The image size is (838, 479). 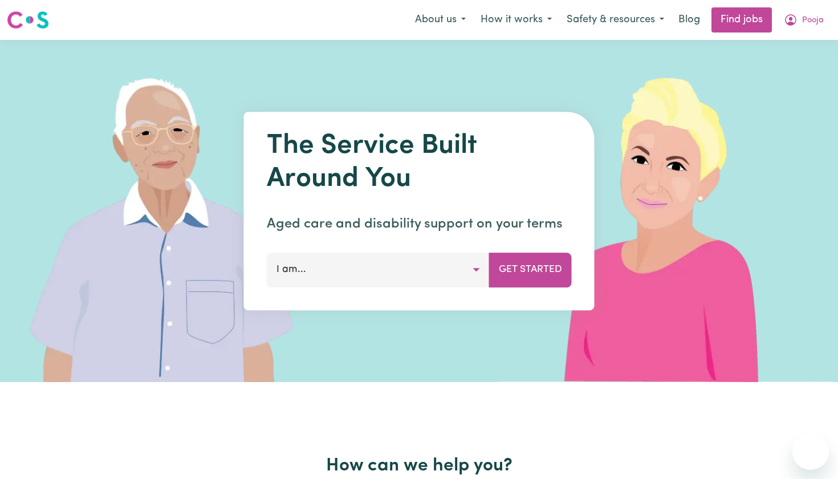 What do you see at coordinates (530, 270) in the screenshot?
I see `button: Get Started` at bounding box center [530, 270].